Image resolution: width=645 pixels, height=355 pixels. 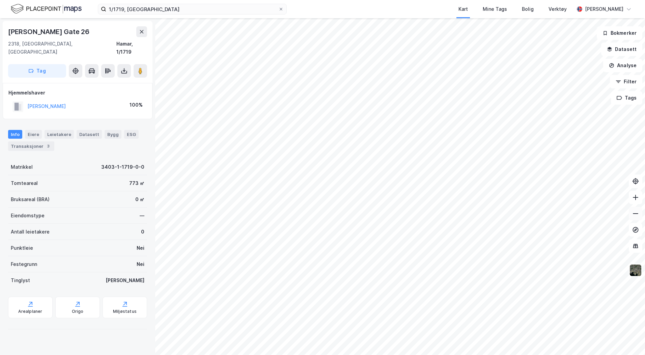 What do you see at coordinates (31, 146) in the screenshot?
I see `div: Transaksjoner` at bounding box center [31, 146].